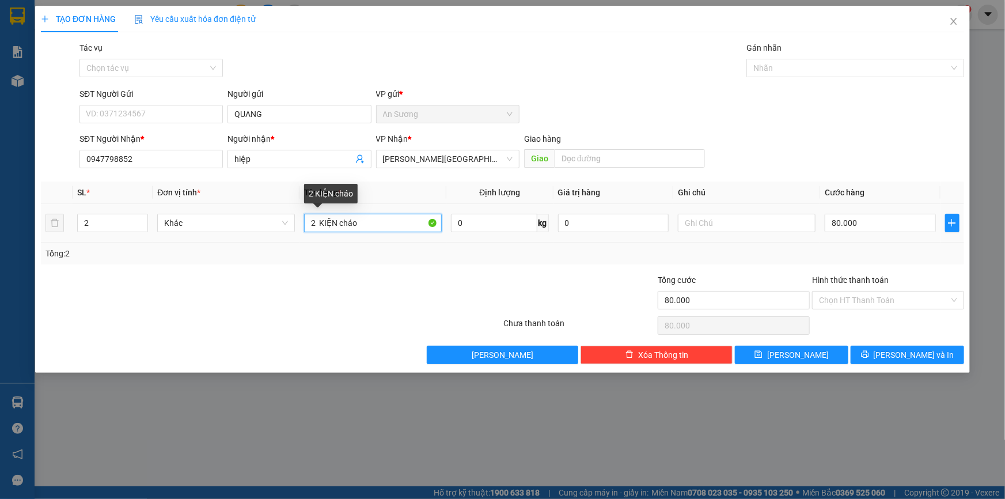 The height and width of the screenshot is (499, 1005). Describe the element at coordinates (330, 193) in the screenshot. I see `div: 2 KIỆN cháo` at that location.